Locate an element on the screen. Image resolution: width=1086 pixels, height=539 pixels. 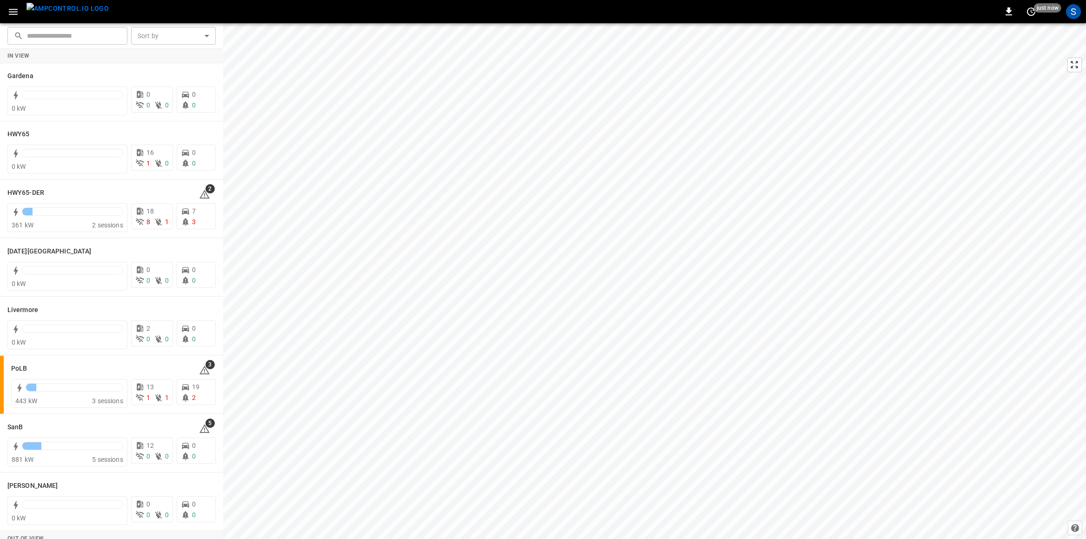
span: 7 is located at coordinates (194, 211).